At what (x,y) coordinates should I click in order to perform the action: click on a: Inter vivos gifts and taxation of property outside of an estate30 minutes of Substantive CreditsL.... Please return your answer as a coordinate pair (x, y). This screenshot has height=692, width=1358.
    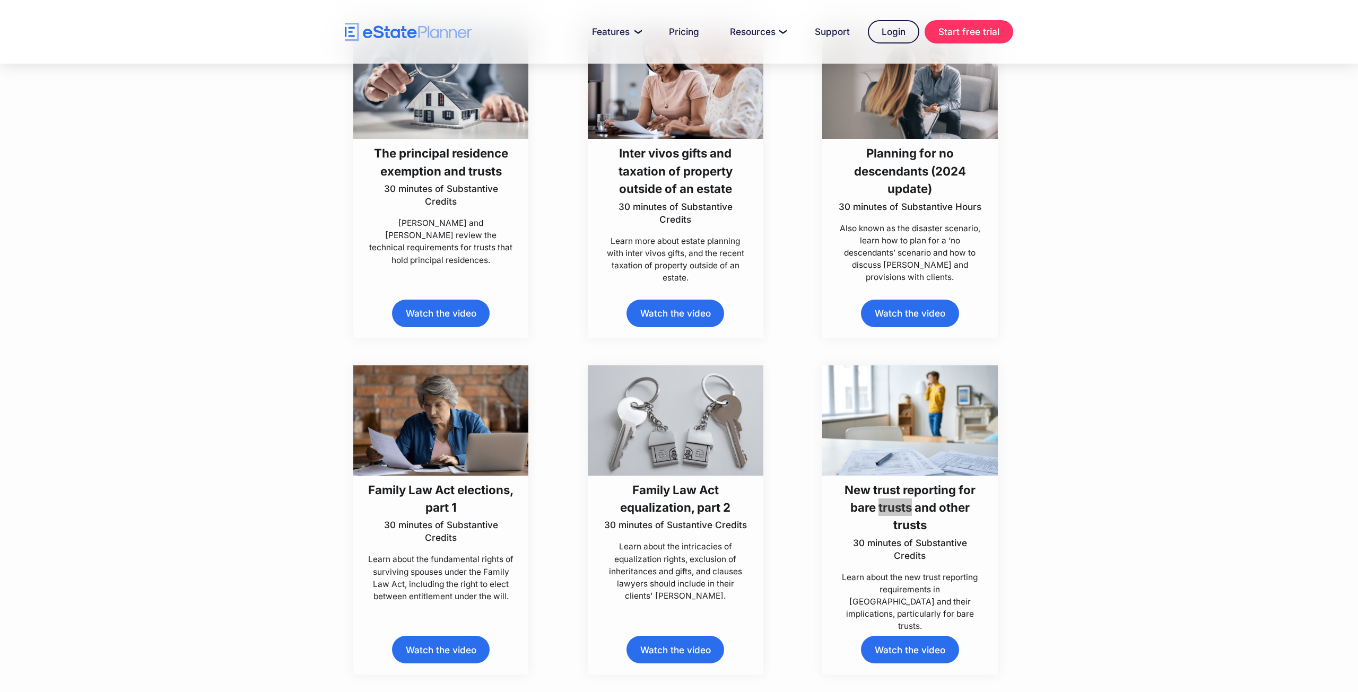
    Looking at the image, I should click on (675, 156).